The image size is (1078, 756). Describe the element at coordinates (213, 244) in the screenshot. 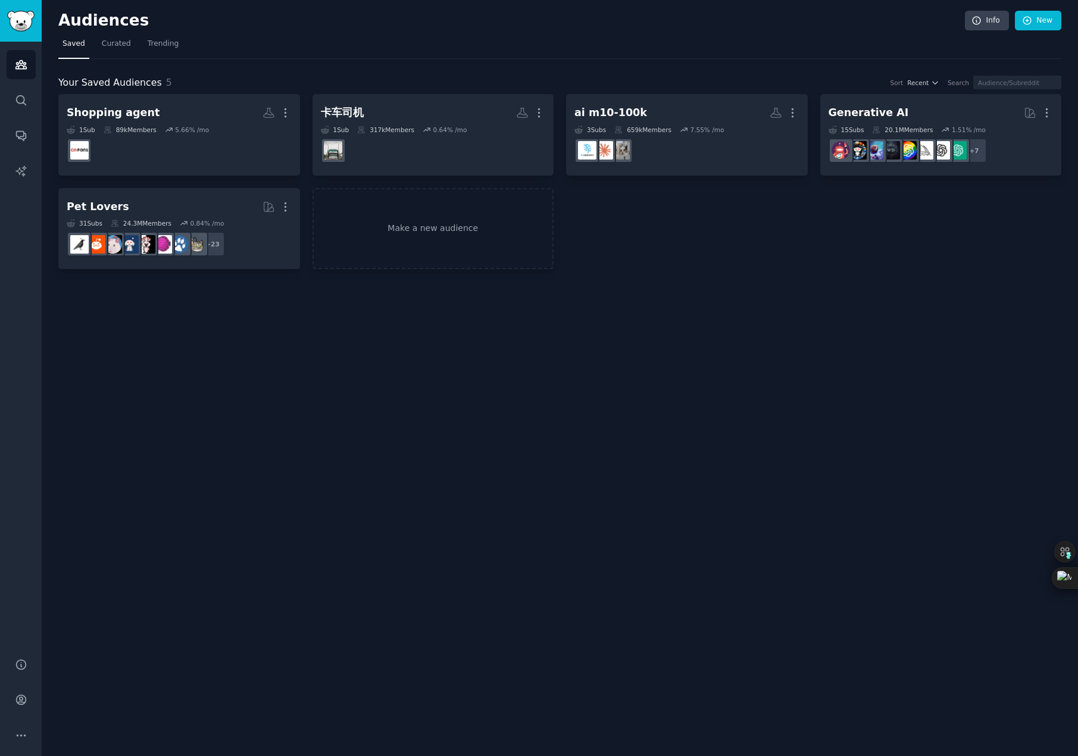

I see `div: + 23` at that location.